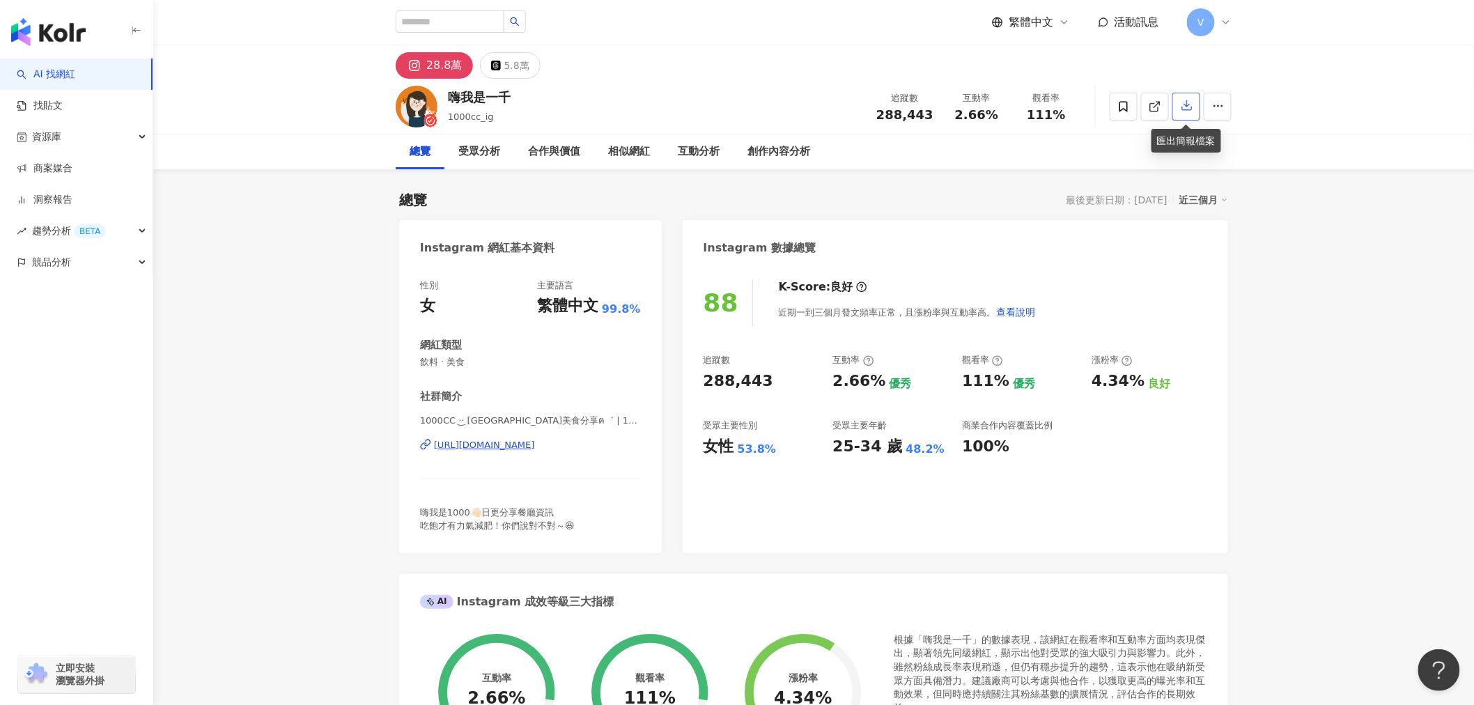 The height and width of the screenshot is (705, 1474). I want to click on div: 繁體中文, so click(568, 306).